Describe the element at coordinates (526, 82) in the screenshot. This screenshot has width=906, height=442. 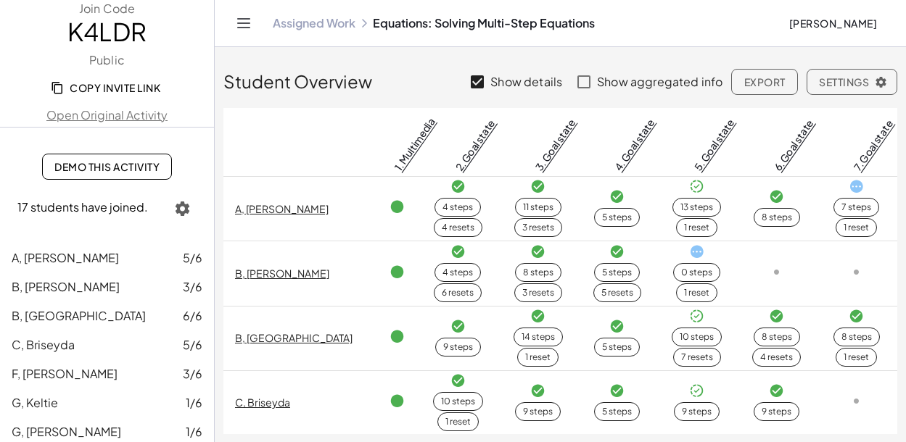
I see `label: Show details` at that location.